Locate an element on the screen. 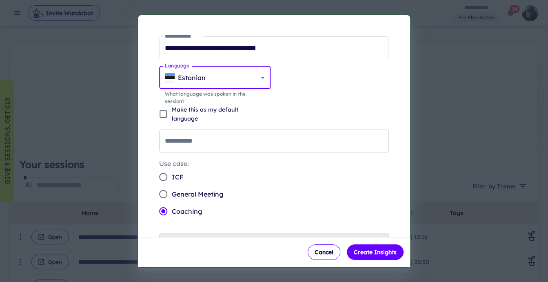 This screenshot has height=282, width=548. span: Coaching is located at coordinates (187, 211).